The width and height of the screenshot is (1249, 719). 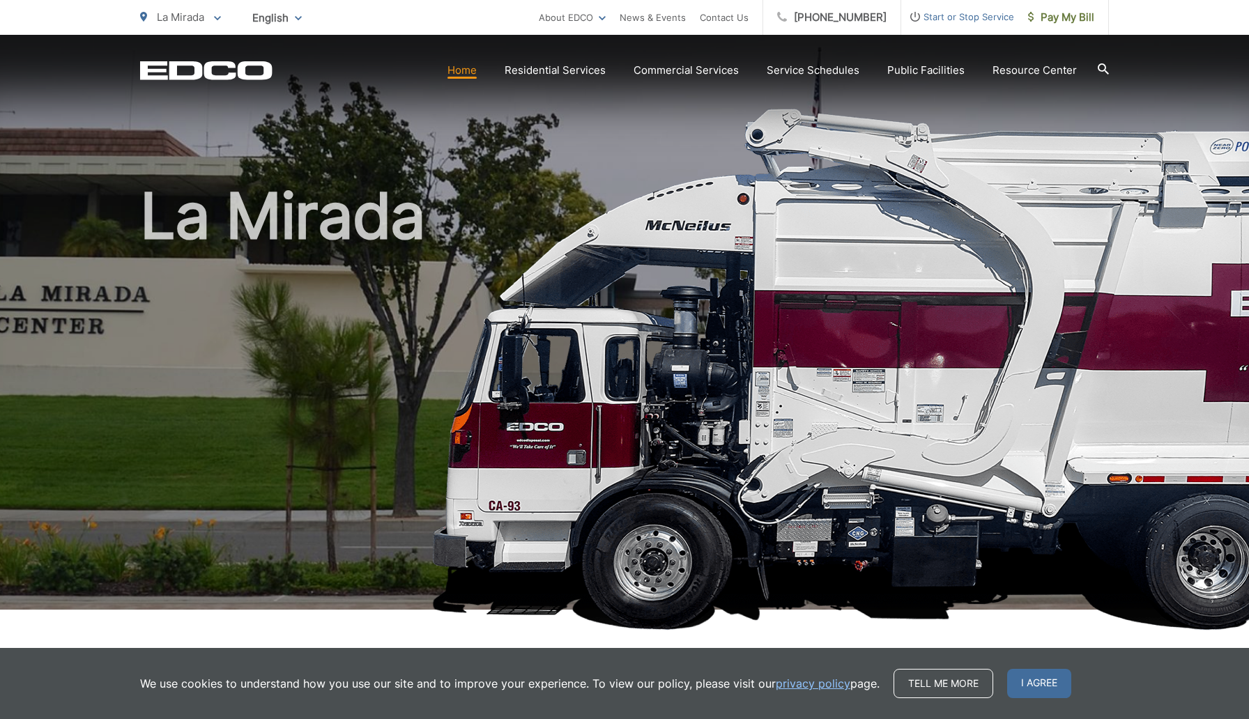 I want to click on a: Resource Center, so click(x=1035, y=70).